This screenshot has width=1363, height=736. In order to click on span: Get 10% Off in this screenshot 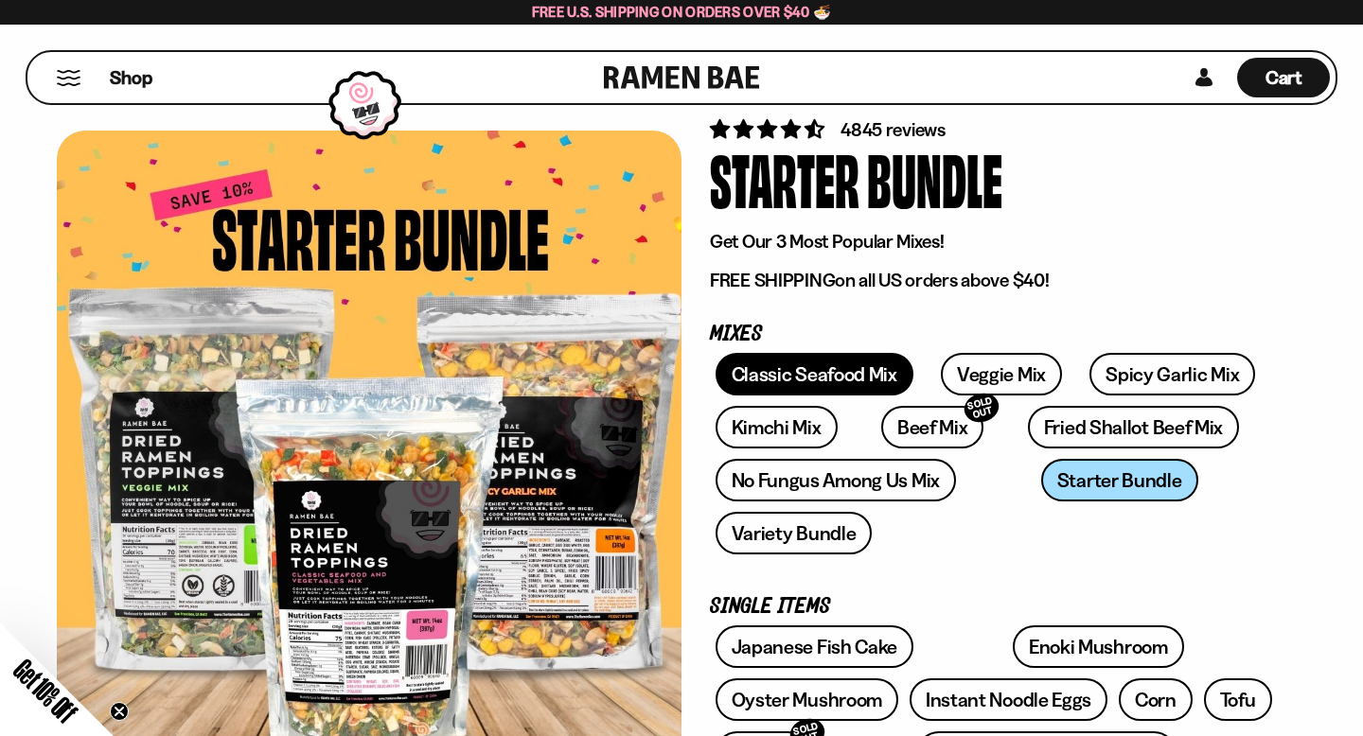, I will do `click(45, 691)`.